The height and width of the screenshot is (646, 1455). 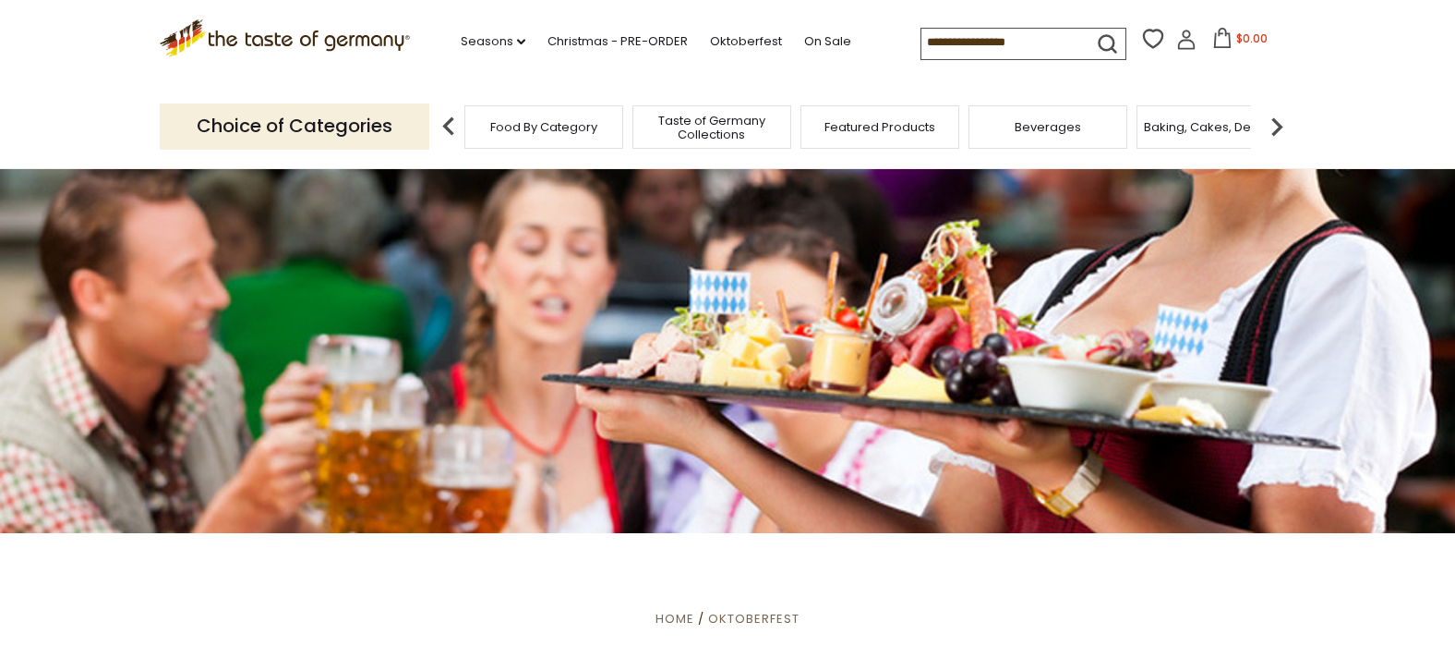 What do you see at coordinates (675, 618) in the screenshot?
I see `span: Home` at bounding box center [675, 618].